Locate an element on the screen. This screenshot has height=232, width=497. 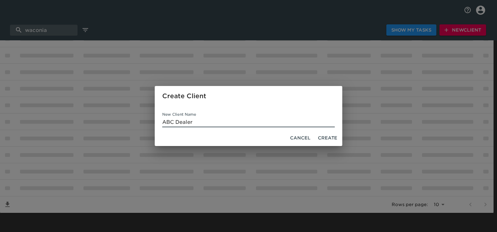
button: Create is located at coordinates (328, 138).